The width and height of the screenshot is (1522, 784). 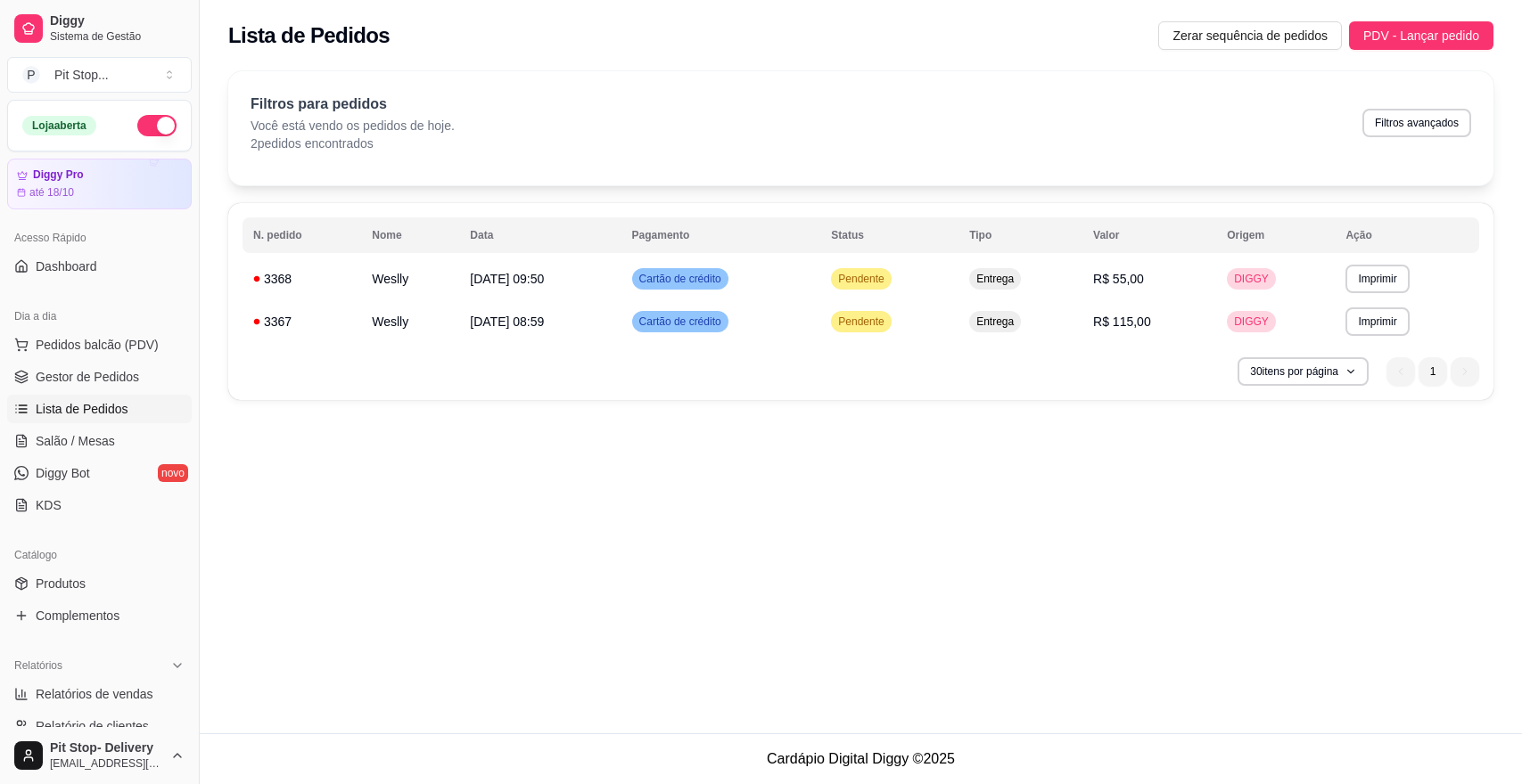 I want to click on th: Data, so click(x=540, y=236).